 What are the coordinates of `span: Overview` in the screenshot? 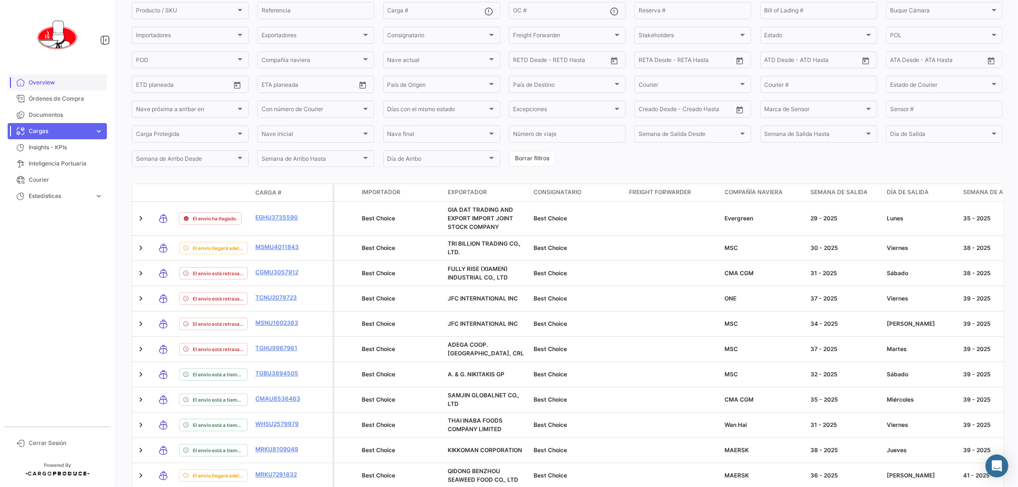 It's located at (66, 83).